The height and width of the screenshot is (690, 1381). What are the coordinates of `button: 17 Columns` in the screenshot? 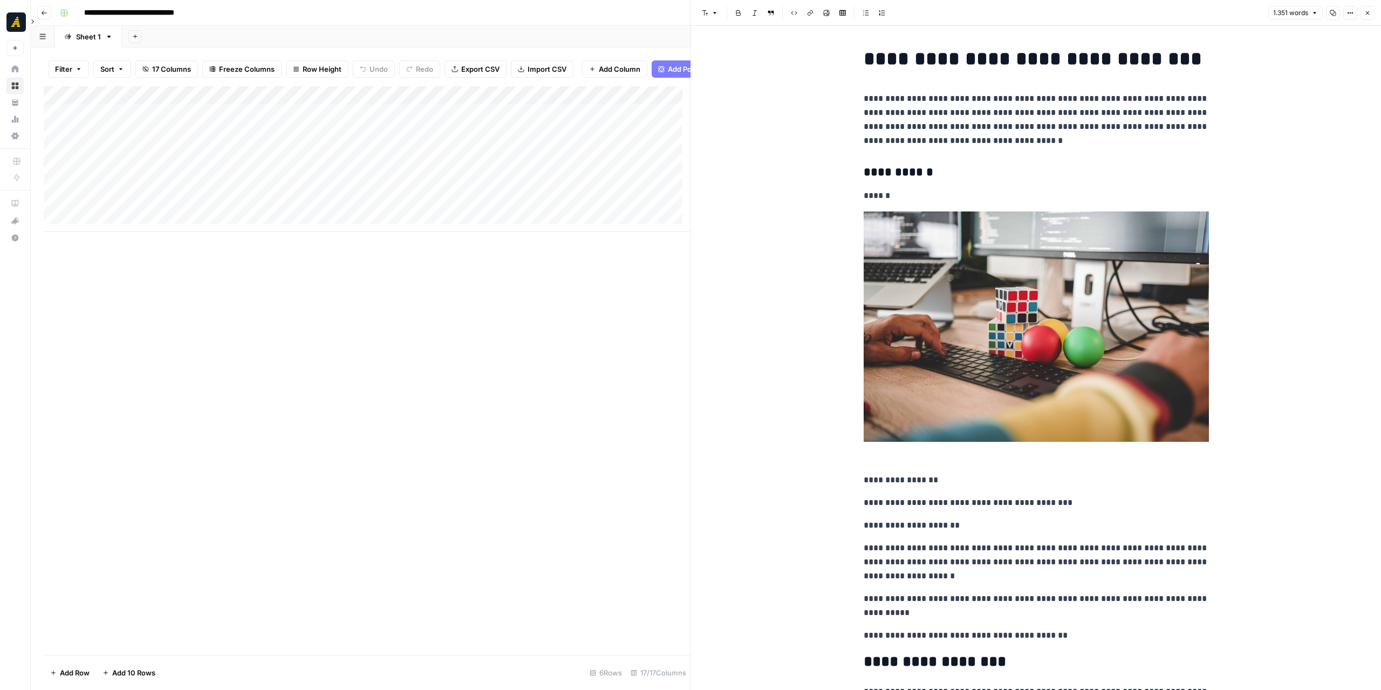 It's located at (167, 69).